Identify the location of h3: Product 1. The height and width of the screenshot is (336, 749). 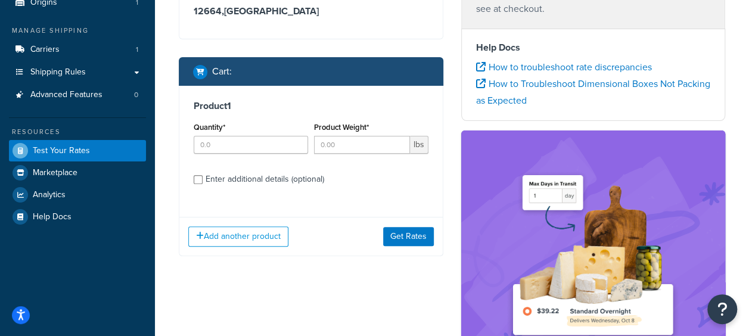
(311, 106).